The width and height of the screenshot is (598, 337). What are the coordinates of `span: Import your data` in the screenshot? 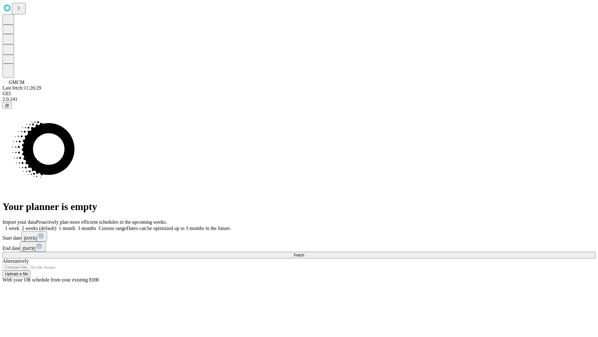 It's located at (19, 222).